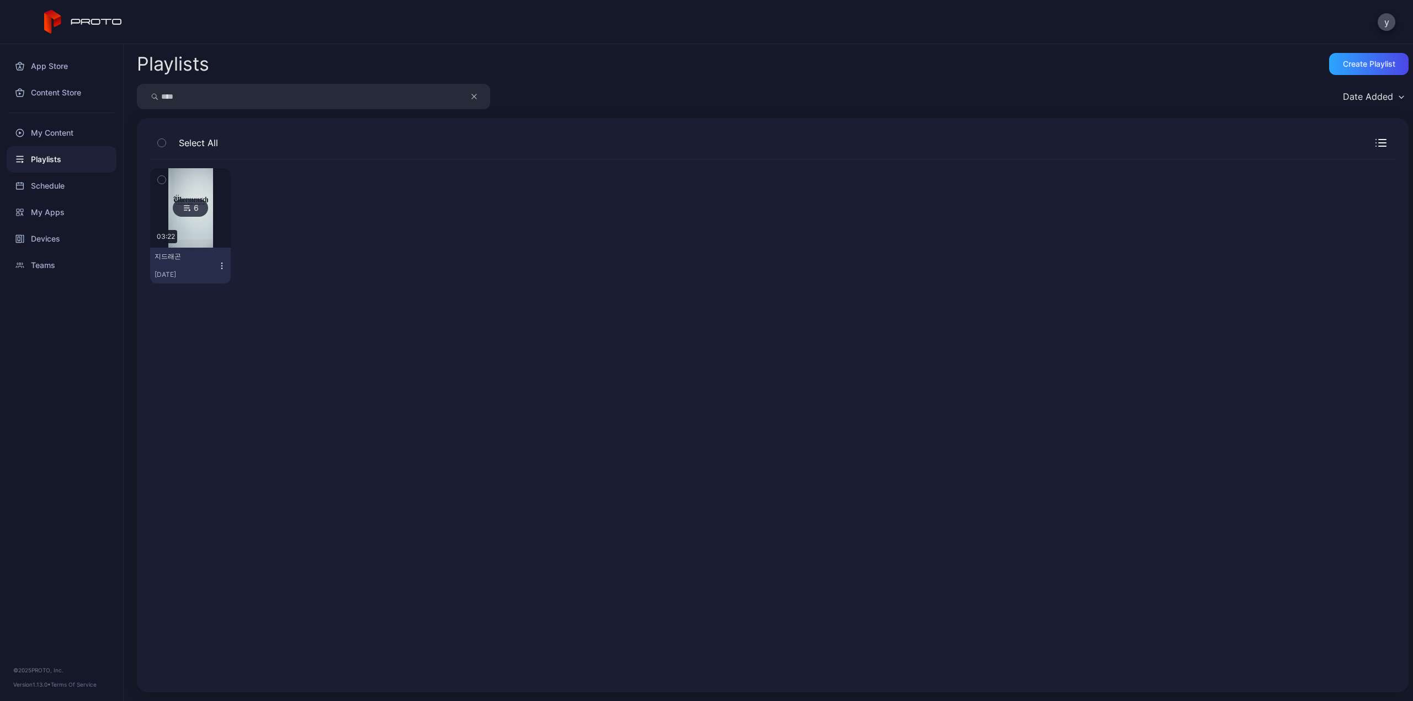 Image resolution: width=1413 pixels, height=701 pixels. What do you see at coordinates (73, 685) in the screenshot?
I see `a: Terms Of Service` at bounding box center [73, 685].